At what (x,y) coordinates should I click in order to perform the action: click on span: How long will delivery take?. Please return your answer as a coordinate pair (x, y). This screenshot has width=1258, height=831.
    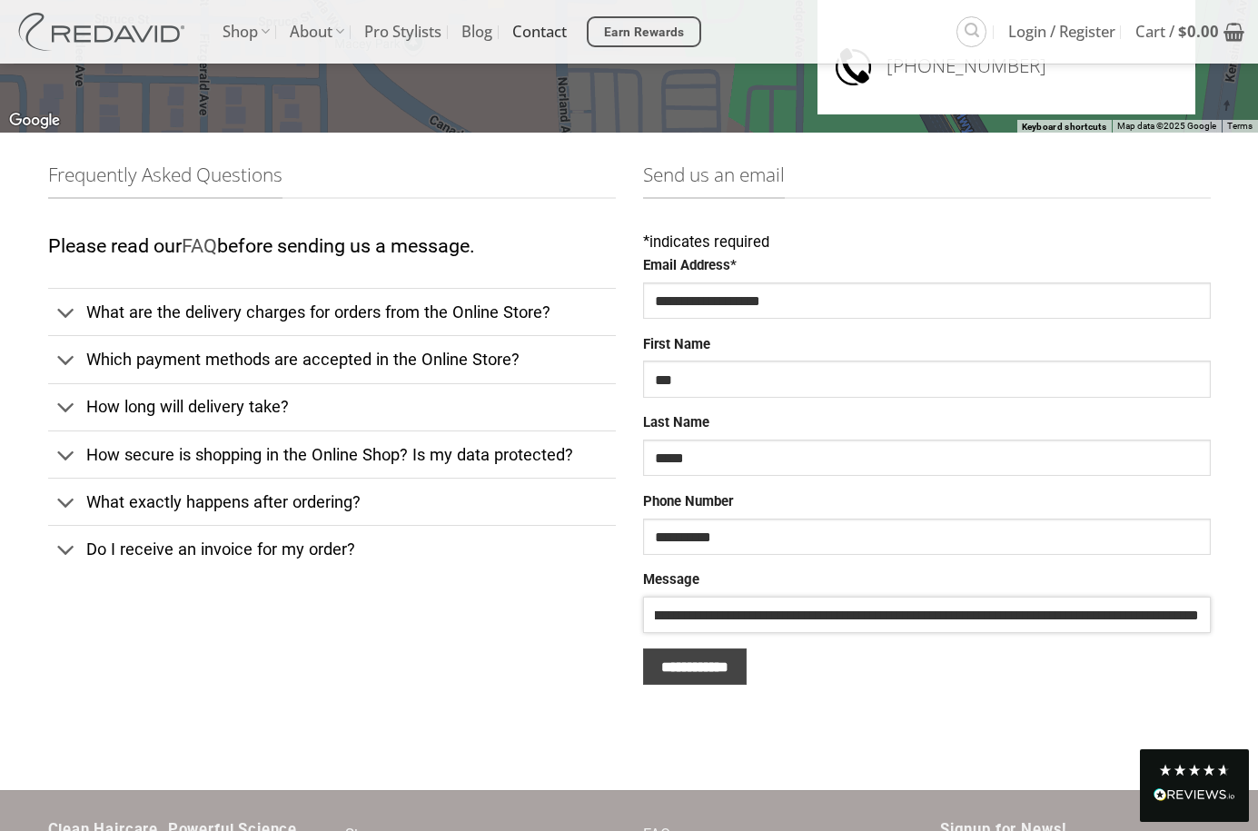
    Looking at the image, I should click on (187, 406).